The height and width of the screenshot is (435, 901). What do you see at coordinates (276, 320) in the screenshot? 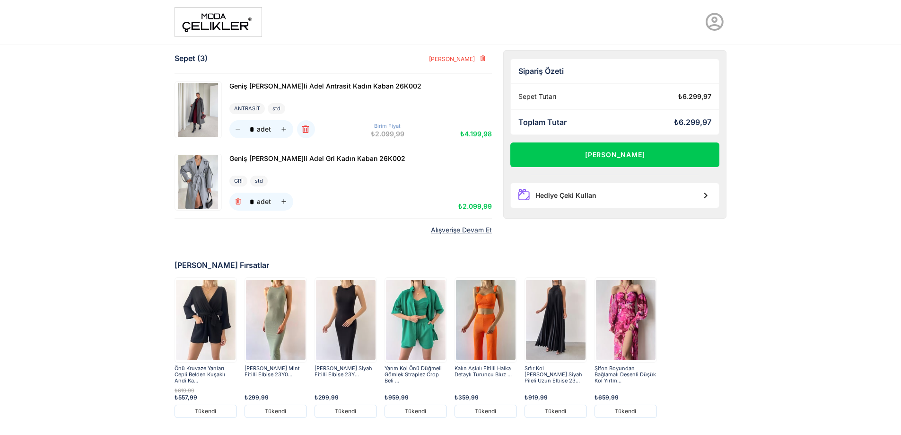
I see `img: yanni-elbise-23y000498-5b5b-0.jpg` at bounding box center [276, 320].